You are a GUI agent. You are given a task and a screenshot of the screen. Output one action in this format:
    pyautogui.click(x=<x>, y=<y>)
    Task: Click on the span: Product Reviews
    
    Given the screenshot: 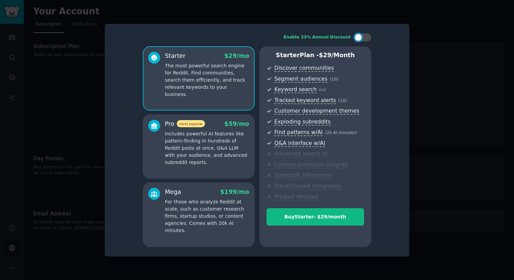 What is the action you would take?
    pyautogui.click(x=296, y=196)
    